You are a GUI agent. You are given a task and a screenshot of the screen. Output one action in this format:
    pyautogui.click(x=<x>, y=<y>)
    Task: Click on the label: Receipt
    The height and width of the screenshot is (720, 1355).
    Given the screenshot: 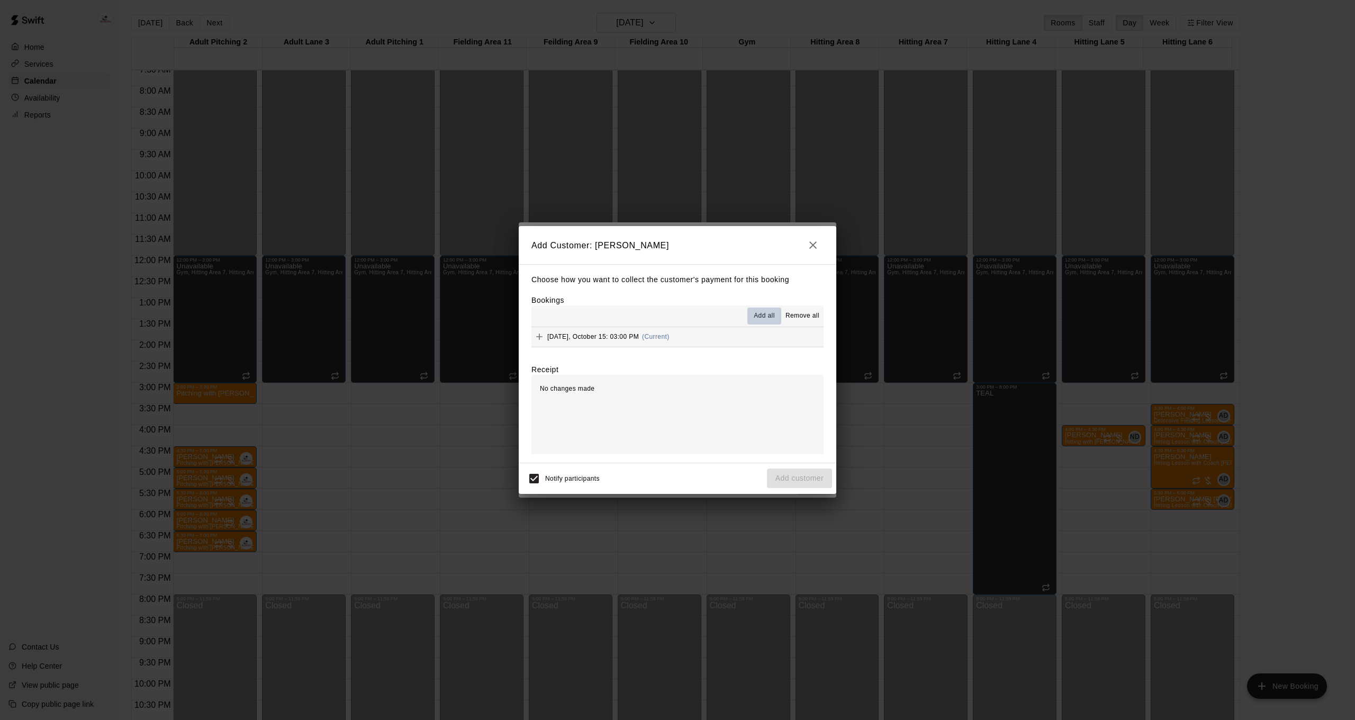 What is the action you would take?
    pyautogui.click(x=545, y=369)
    